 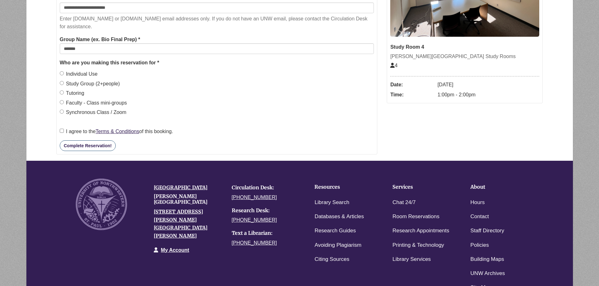 What do you see at coordinates (332, 260) in the screenshot?
I see `a: Citing Sources` at bounding box center [332, 260].